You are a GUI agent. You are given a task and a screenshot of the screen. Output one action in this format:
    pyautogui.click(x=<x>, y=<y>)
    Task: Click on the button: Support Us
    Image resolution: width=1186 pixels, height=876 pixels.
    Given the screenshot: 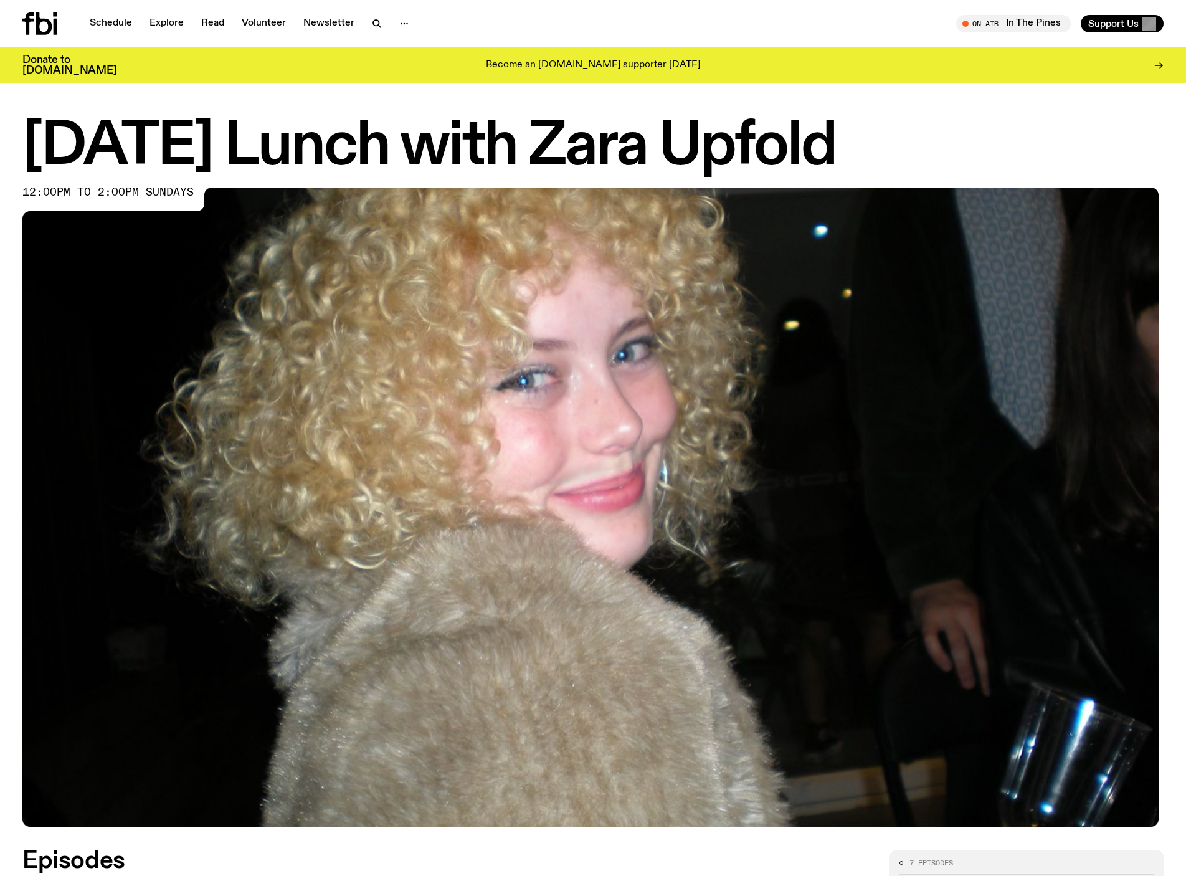 What is the action you would take?
    pyautogui.click(x=1122, y=24)
    